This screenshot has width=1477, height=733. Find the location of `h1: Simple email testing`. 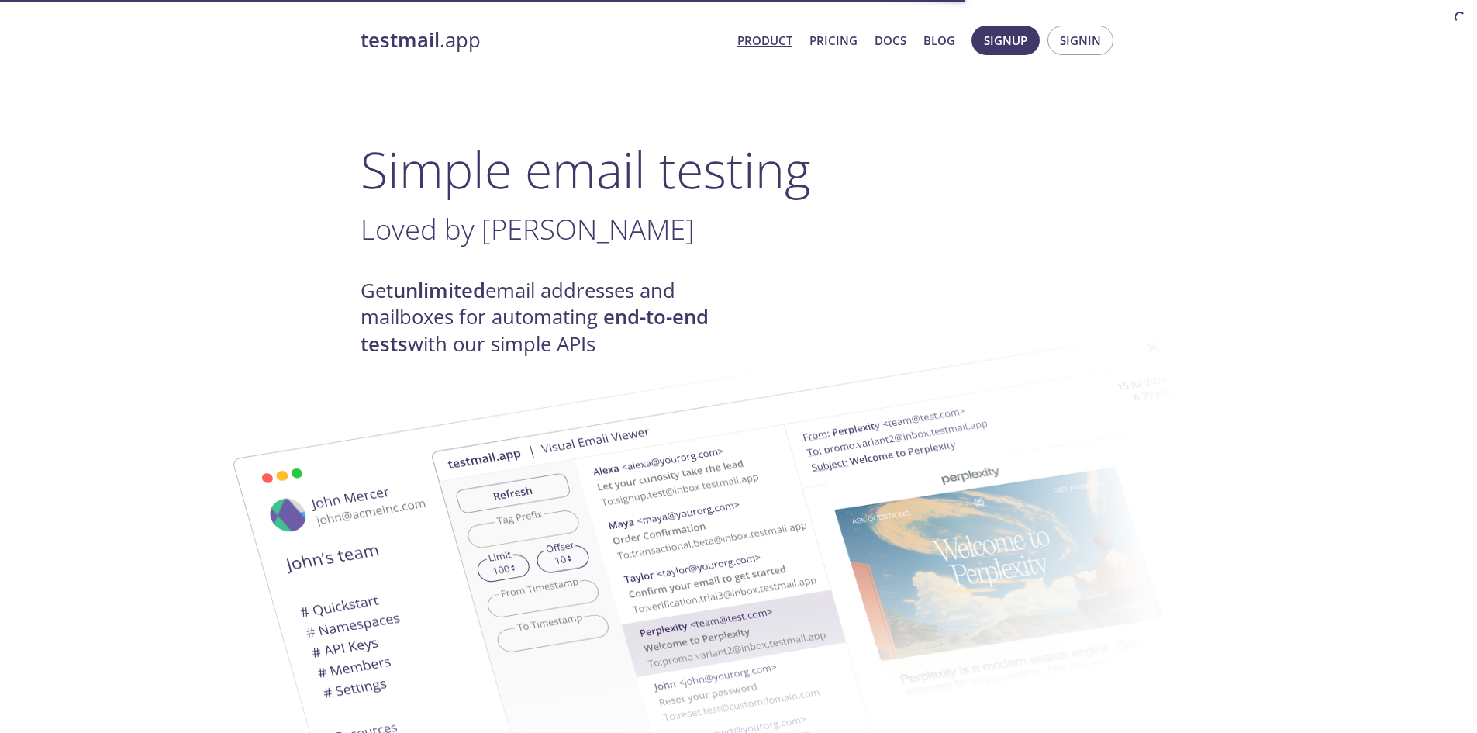

h1: Simple email testing is located at coordinates (739, 169).